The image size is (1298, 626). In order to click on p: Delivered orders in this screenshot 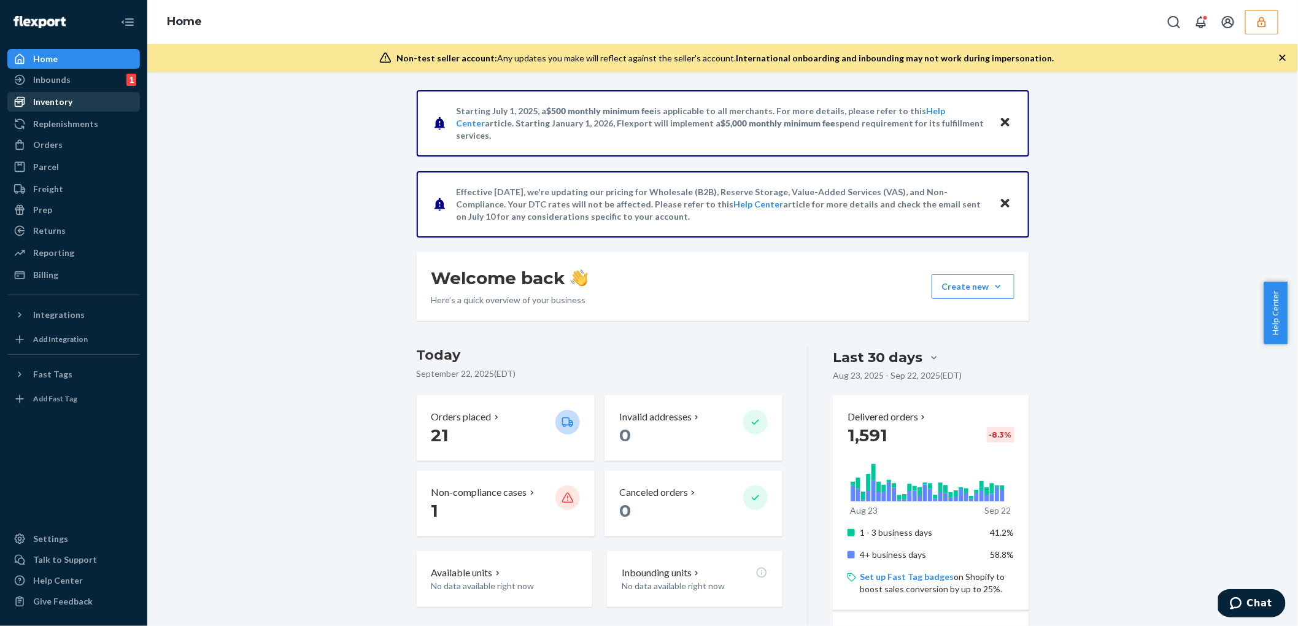, I will do `click(887, 417)`.